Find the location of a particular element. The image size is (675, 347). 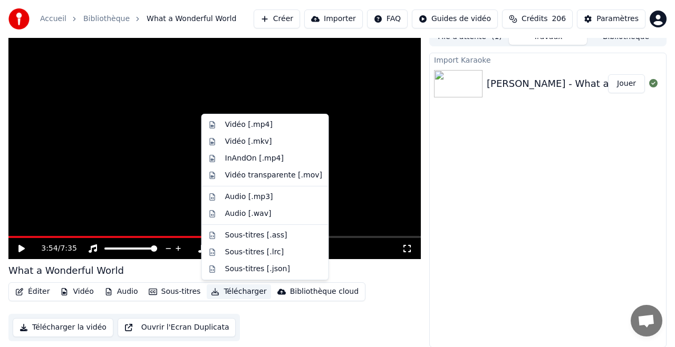

div: Paramètres is located at coordinates (617, 19).